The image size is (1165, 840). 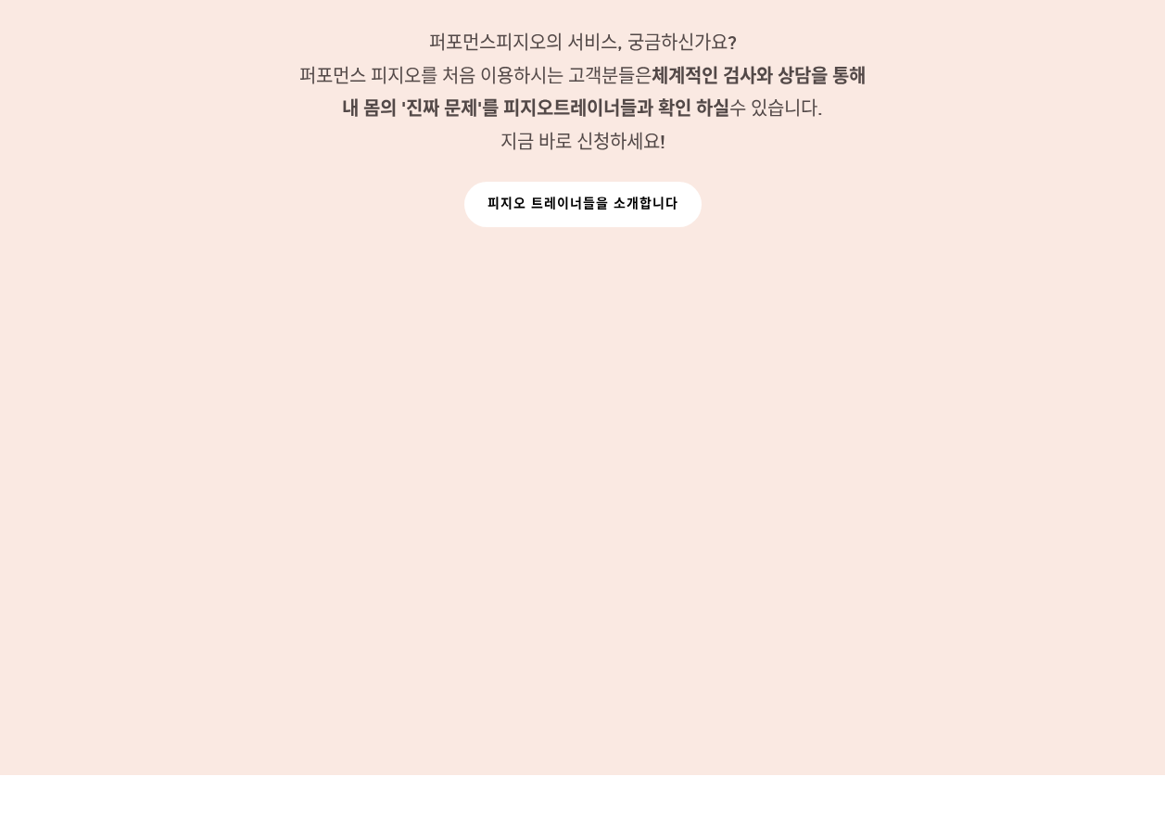 What do you see at coordinates (583, 204) in the screenshot?
I see `a: 피지오 트레이너들을 소개합니다` at bounding box center [583, 204].